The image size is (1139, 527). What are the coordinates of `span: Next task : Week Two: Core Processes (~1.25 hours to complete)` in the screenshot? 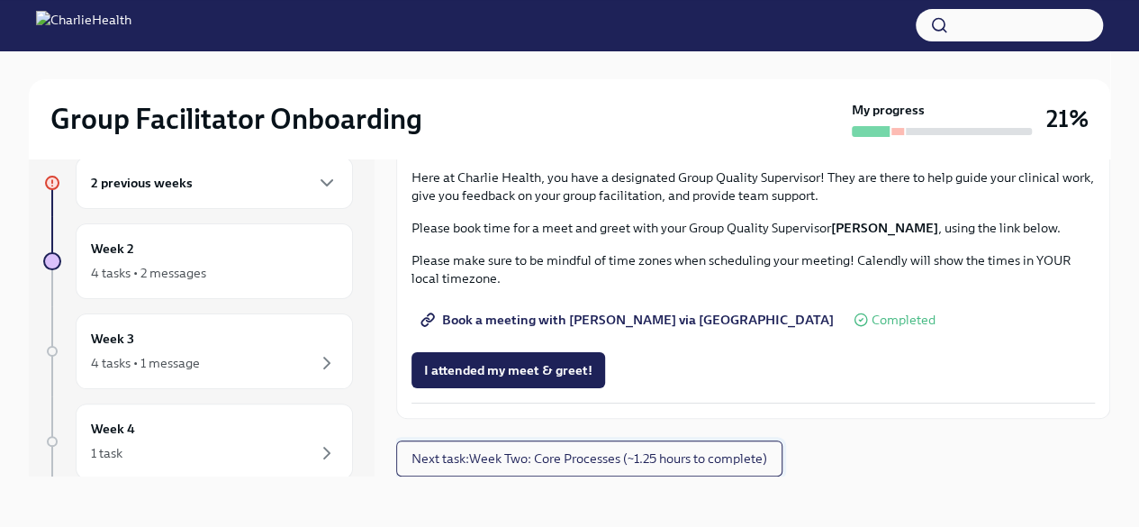 It's located at (589, 458).